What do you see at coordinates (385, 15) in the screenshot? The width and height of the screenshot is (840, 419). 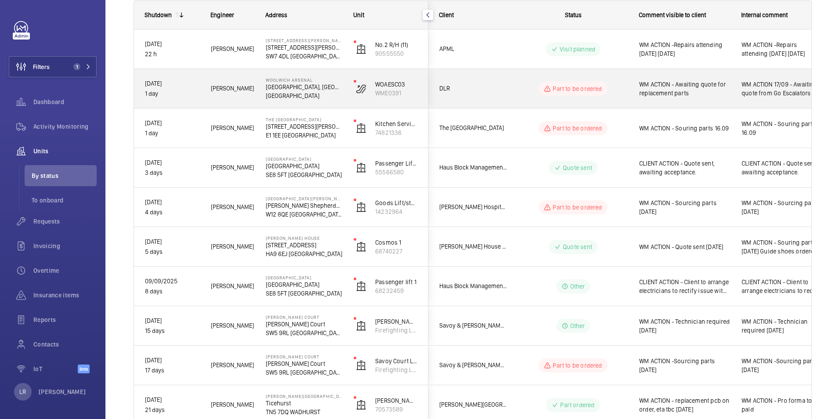 I see `div: Unit` at bounding box center [385, 15].